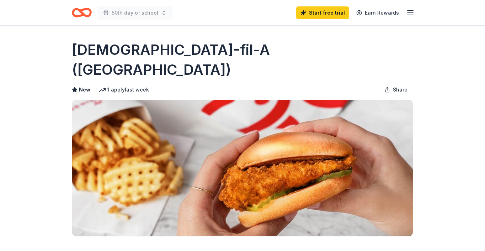  What do you see at coordinates (135, 13) in the screenshot?
I see `span: 50th day of school` at bounding box center [135, 13].